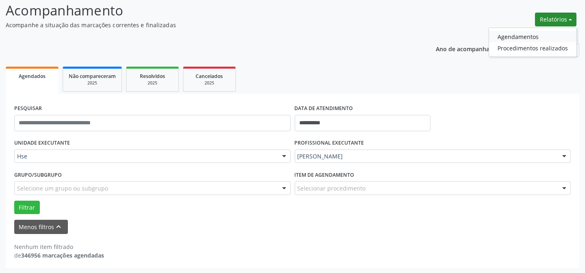 The image size is (585, 273). What do you see at coordinates (42, 143) in the screenshot?
I see `label: UNIDADE EXECUTANTE` at bounding box center [42, 143].